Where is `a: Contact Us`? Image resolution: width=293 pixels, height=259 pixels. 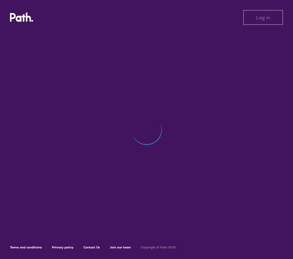
a: Contact Us is located at coordinates (92, 247).